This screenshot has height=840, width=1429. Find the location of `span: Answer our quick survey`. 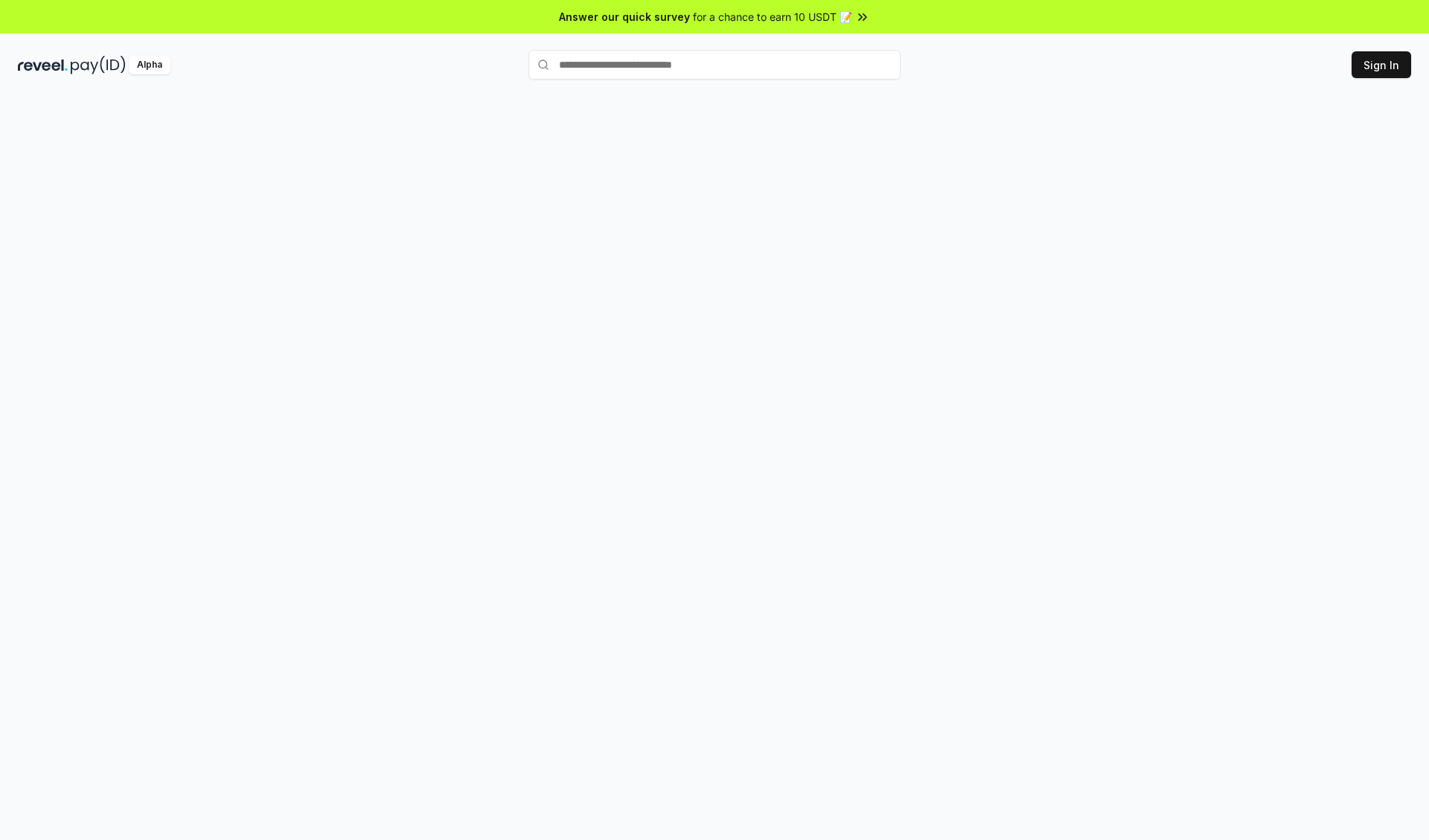

span: Answer our quick survey is located at coordinates (625, 17).